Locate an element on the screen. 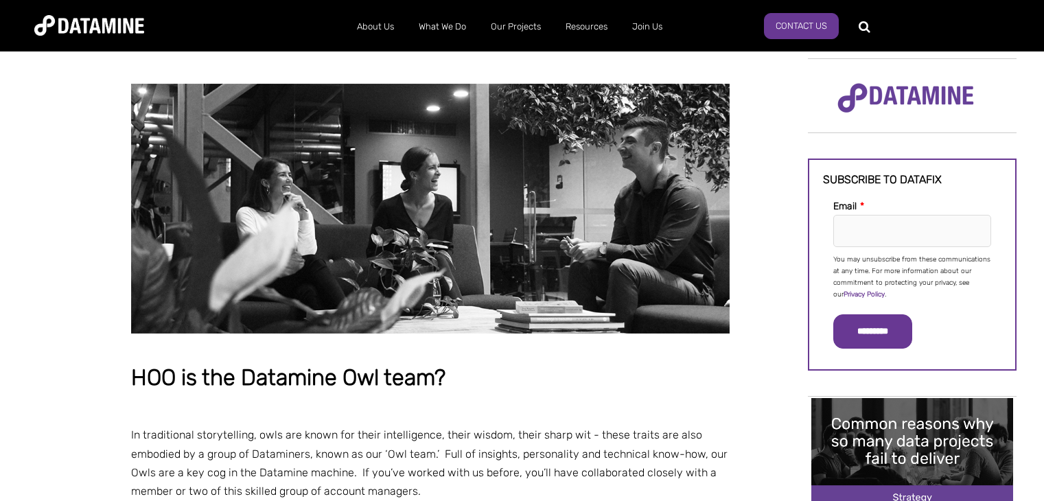 Image resolution: width=1044 pixels, height=501 pixels. span: Email is located at coordinates (845, 206).